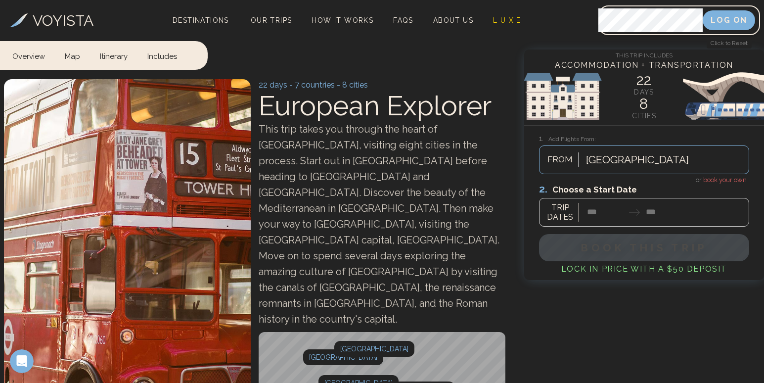 The height and width of the screenshot is (383, 764). I want to click on a: Itinerary, so click(114, 55).